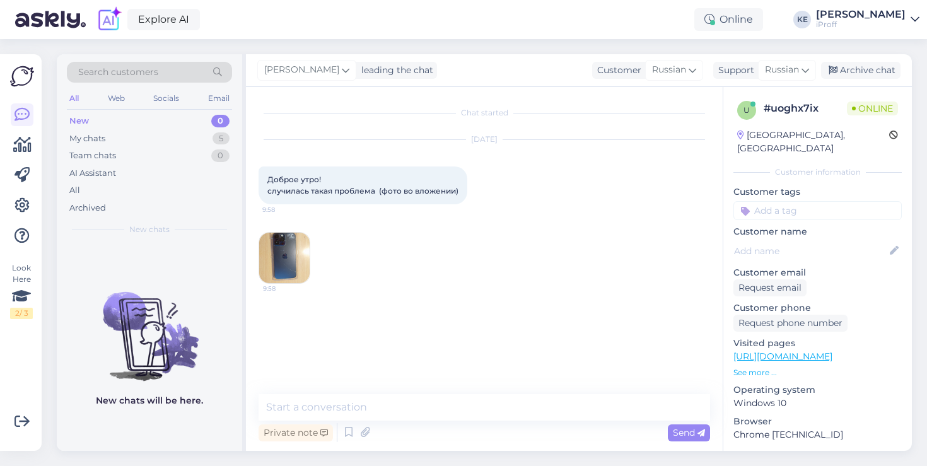 The height and width of the screenshot is (466, 927). What do you see at coordinates (770, 287) in the screenshot?
I see `div: Request email` at bounding box center [770, 287].